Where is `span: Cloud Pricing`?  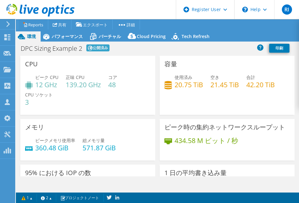 span: Cloud Pricing is located at coordinates (151, 36).